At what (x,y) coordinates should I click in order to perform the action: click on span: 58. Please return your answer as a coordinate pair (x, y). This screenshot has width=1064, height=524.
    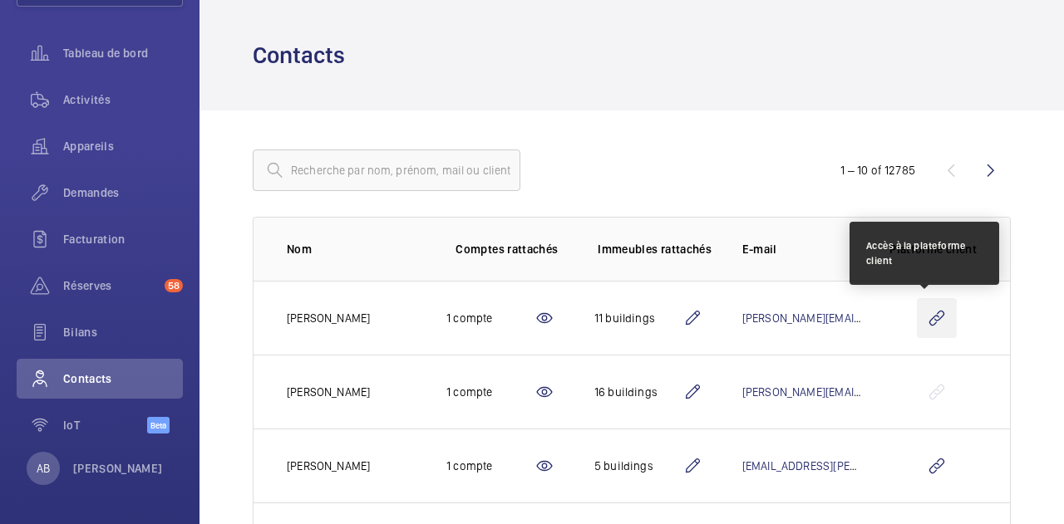
    Looking at the image, I should click on (174, 286).